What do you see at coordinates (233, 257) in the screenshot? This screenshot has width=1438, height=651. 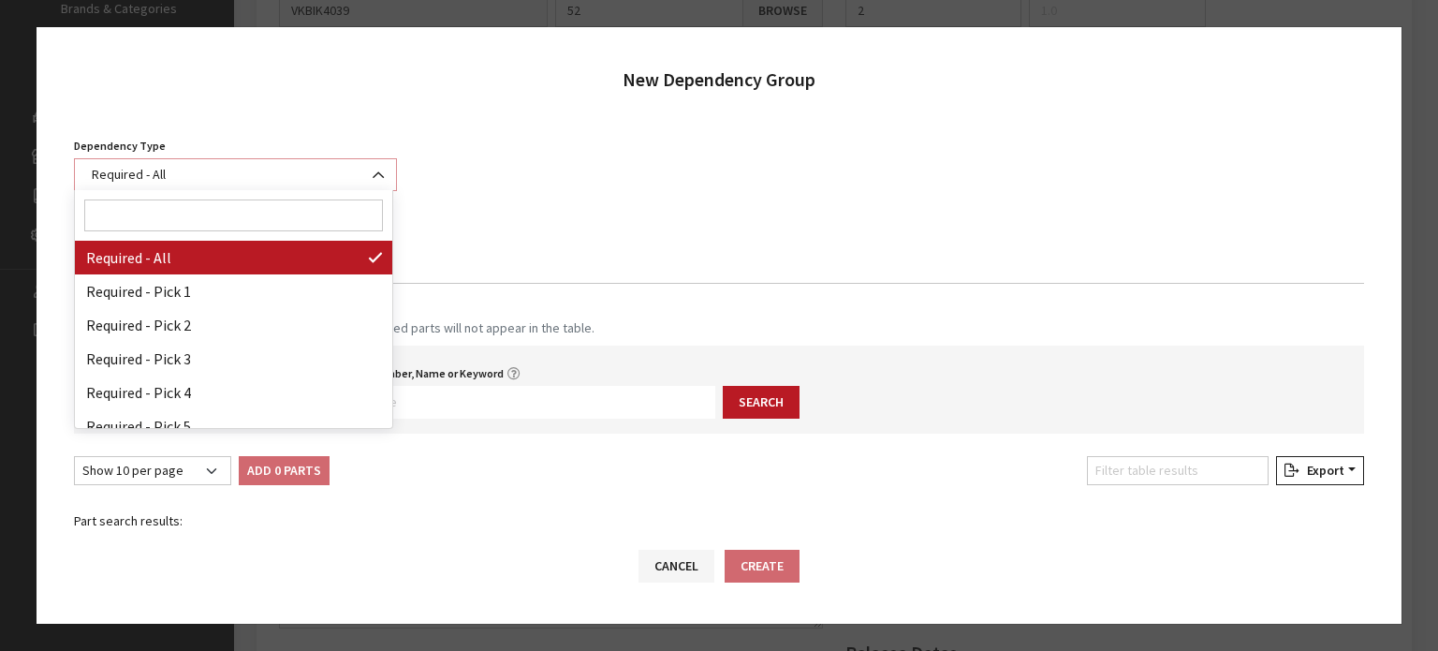 I see `li: Required - All` at bounding box center [233, 257].